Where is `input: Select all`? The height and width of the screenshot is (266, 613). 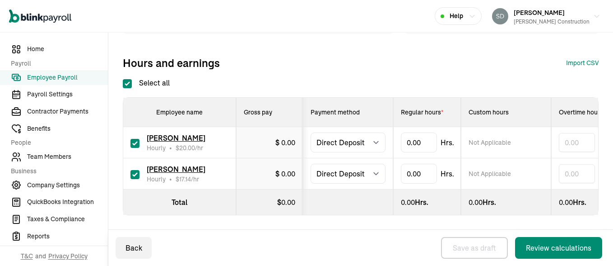 input: Select all is located at coordinates (127, 84).